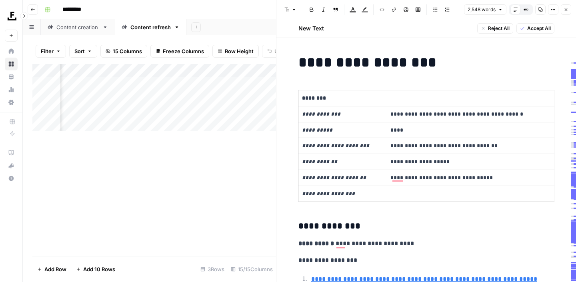 This screenshot has width=576, height=282. I want to click on div: Content creation, so click(78, 27).